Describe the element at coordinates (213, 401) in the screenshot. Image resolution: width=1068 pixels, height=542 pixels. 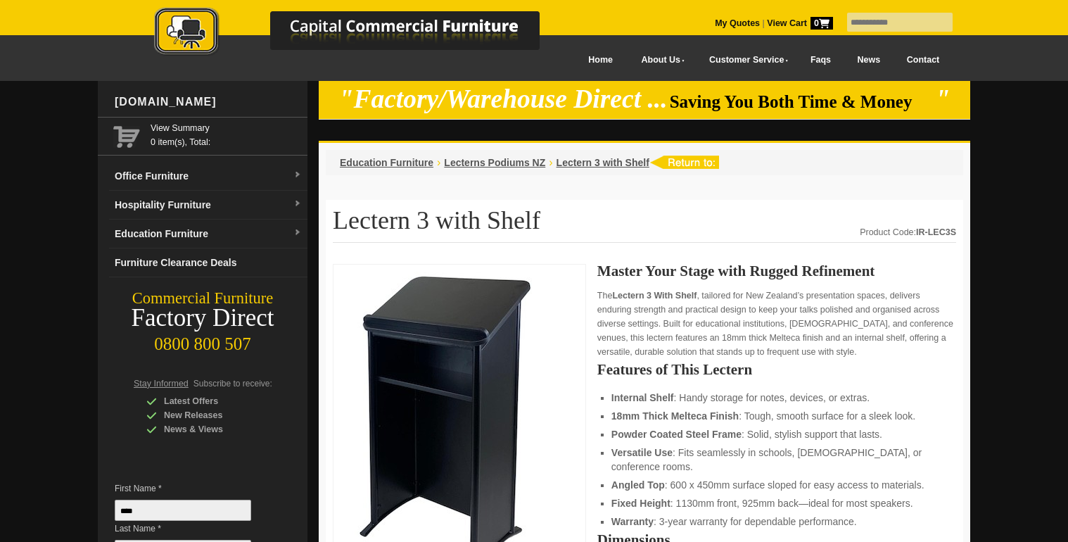
I see `div: Latest Offers` at that location.